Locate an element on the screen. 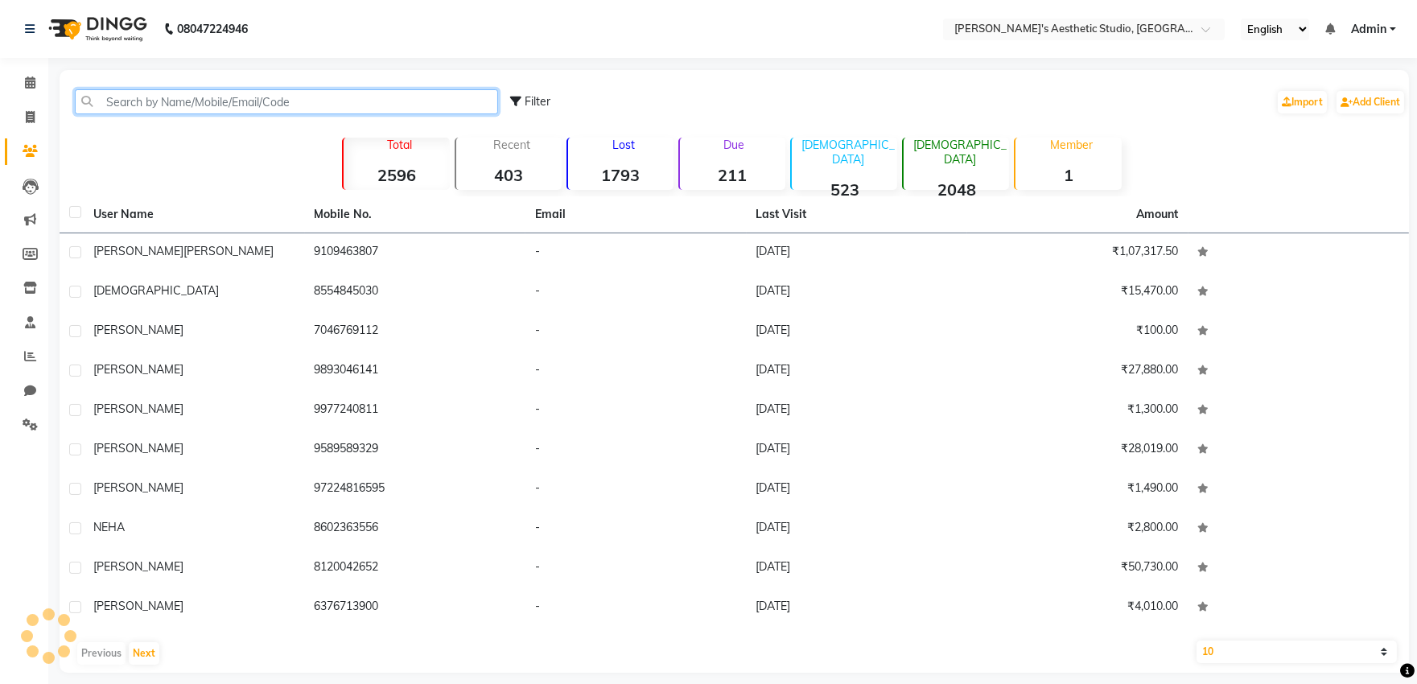 This screenshot has width=1417, height=684. input: Search by Name/Mobile/Email/Code is located at coordinates (287, 101).